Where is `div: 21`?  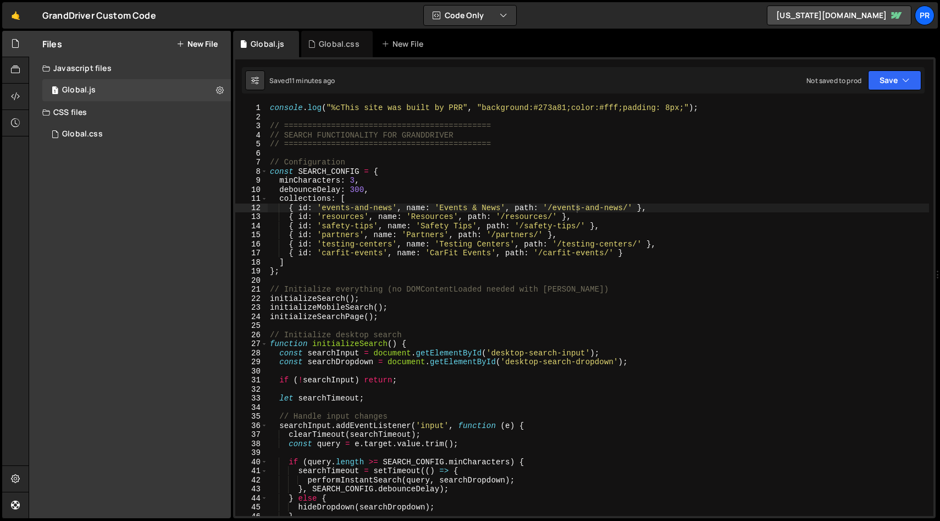 div: 21 is located at coordinates (251, 289).